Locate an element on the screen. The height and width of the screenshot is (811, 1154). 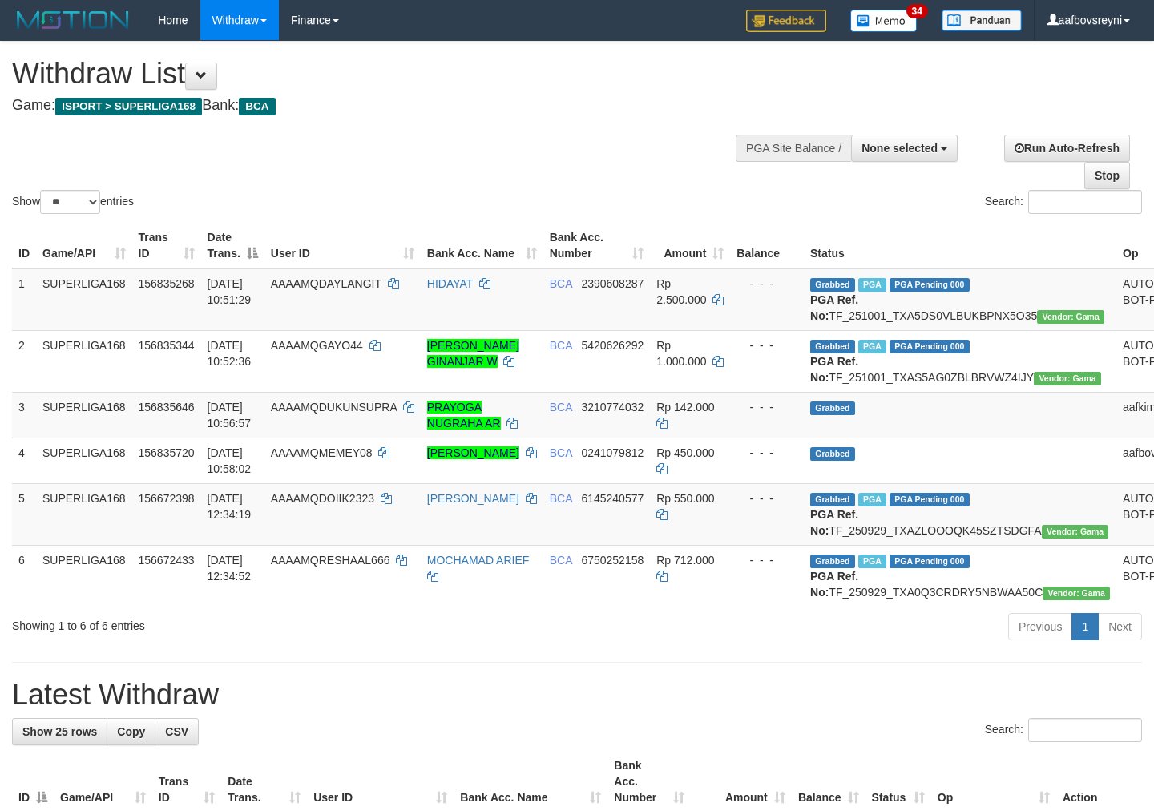
span: Copy 3210774032 to clipboard is located at coordinates (612, 407).